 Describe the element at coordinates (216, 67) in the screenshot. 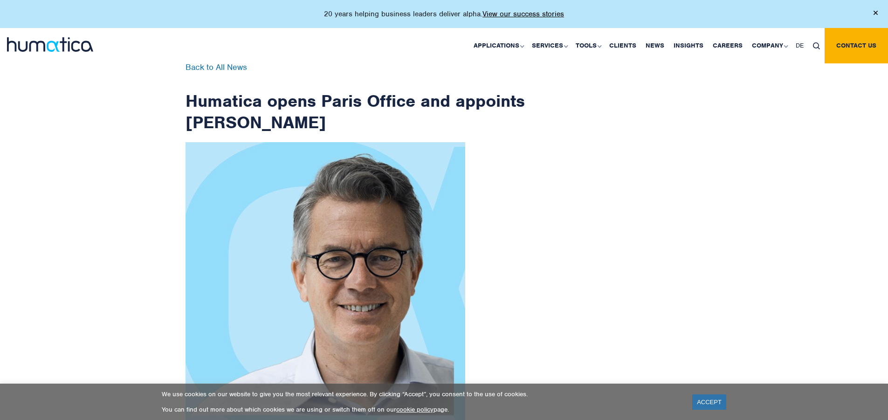

I see `a: Back to All News` at that location.